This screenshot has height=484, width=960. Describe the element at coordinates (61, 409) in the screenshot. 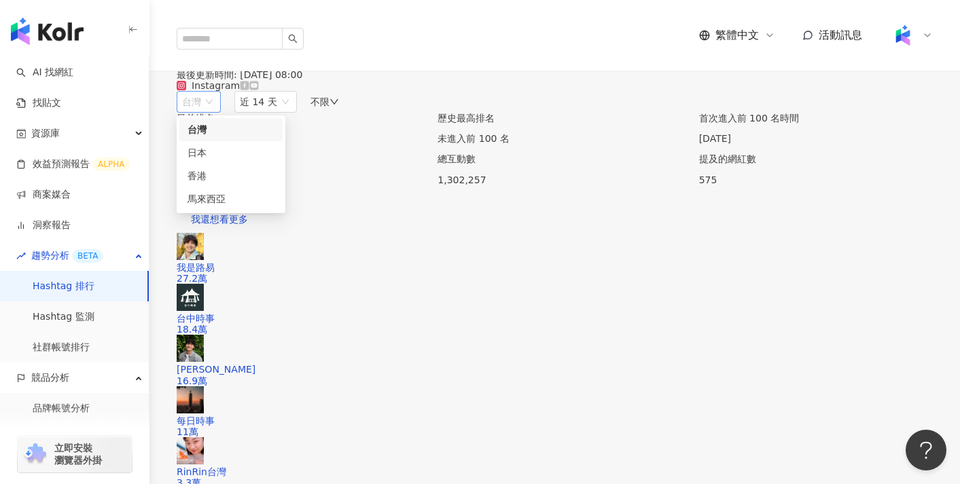

I see `a: 品牌帳號分析` at that location.